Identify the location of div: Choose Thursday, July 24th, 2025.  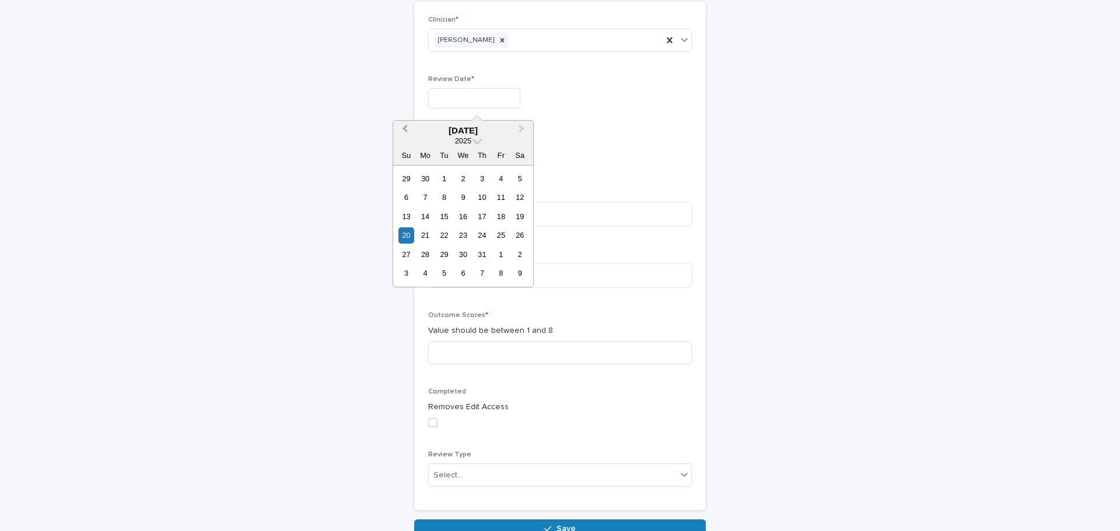
(482, 235).